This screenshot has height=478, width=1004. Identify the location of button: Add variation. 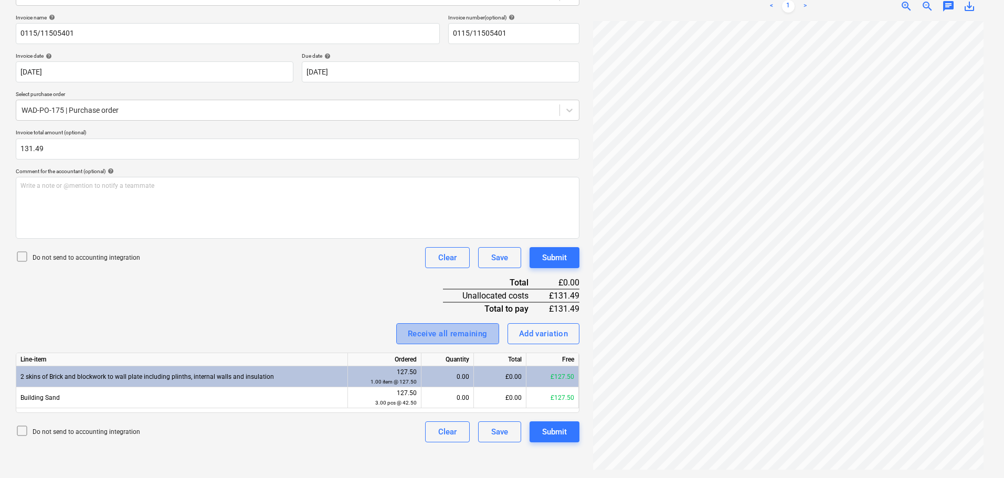
(544, 334).